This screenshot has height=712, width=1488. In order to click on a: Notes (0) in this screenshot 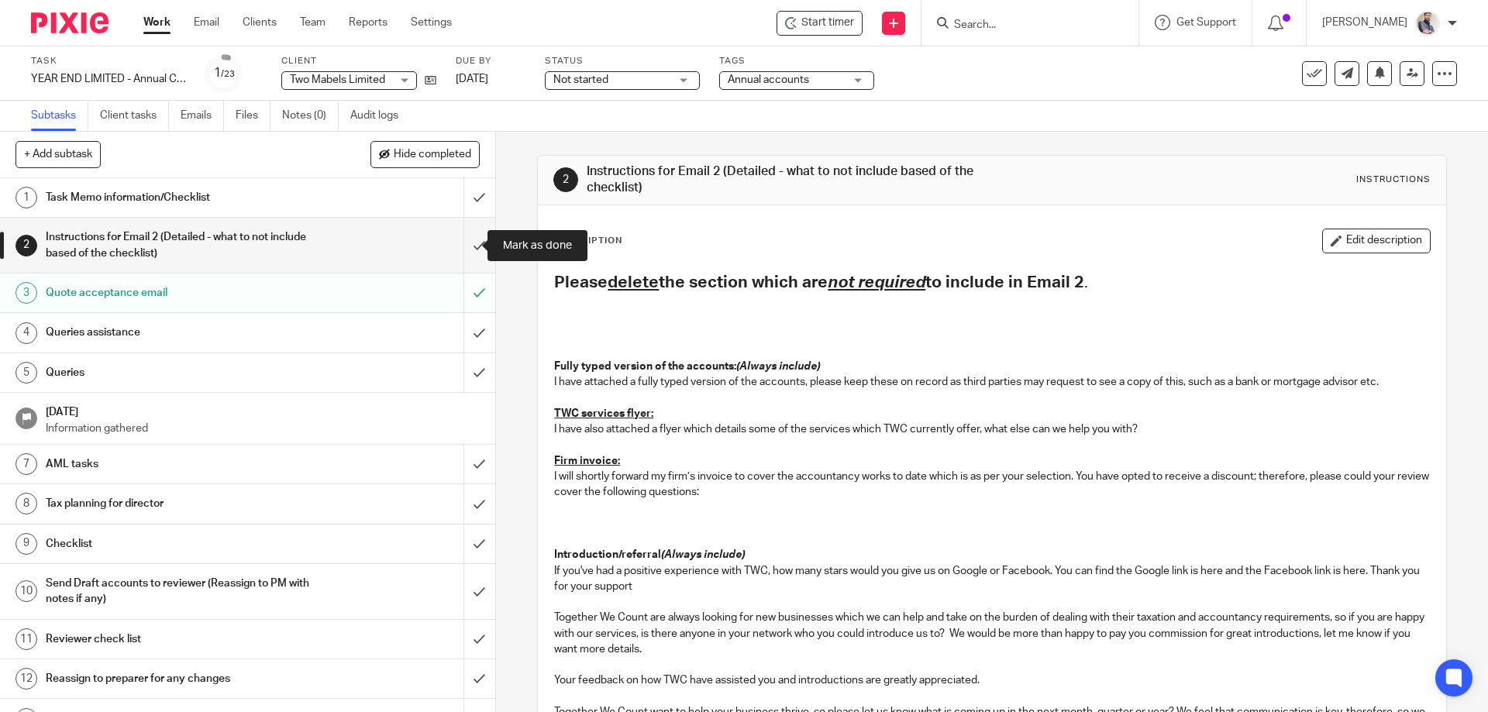, I will do `click(310, 115)`.